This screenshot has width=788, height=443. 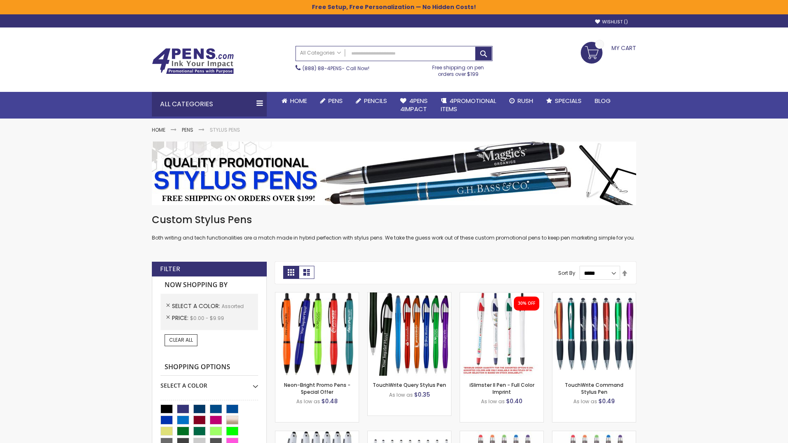 What do you see at coordinates (394, 173) in the screenshot?
I see `img: Stylus Pens` at bounding box center [394, 173].